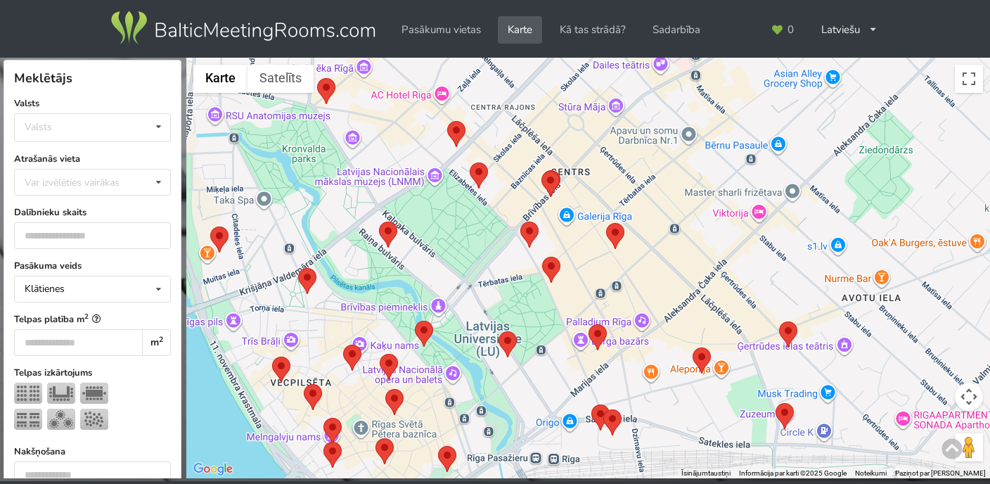  Describe the element at coordinates (93, 373) in the screenshot. I see `label: Telpas izkārtojums` at that location.